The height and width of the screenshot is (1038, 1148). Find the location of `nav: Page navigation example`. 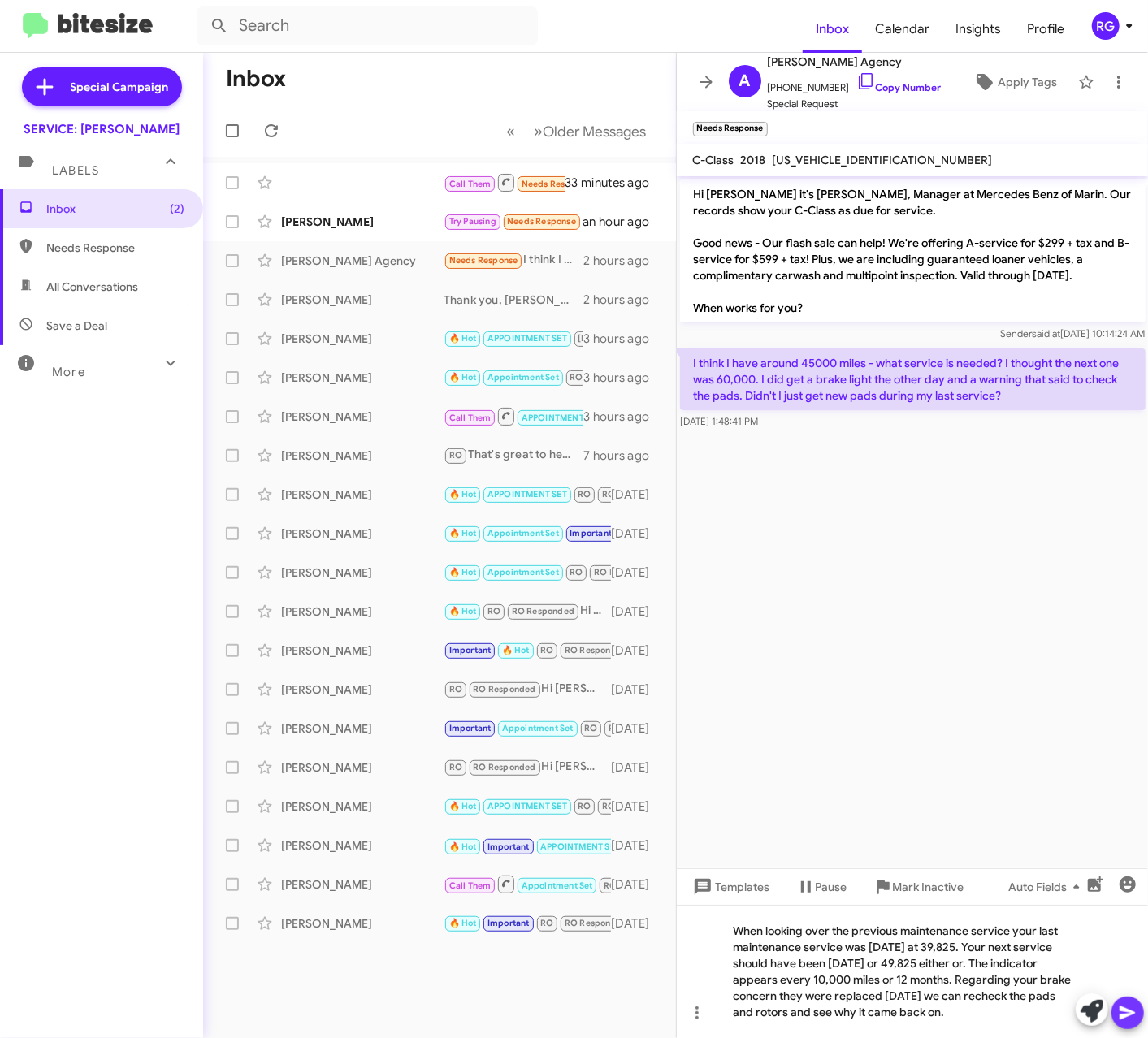

nav: Page navigation example is located at coordinates (577, 131).